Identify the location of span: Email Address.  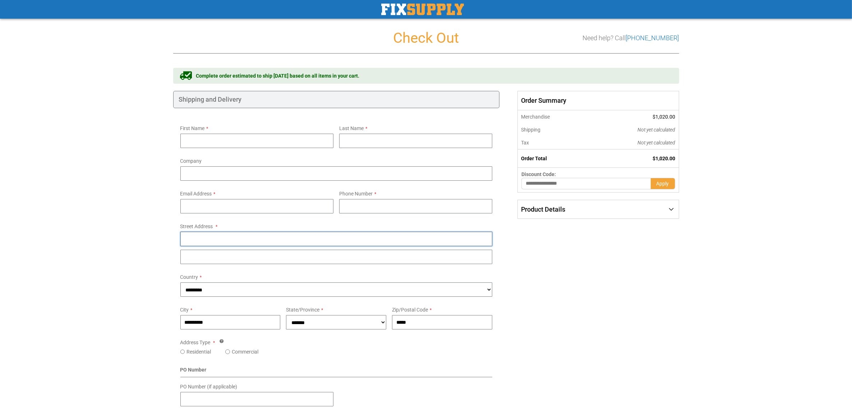
(196, 194).